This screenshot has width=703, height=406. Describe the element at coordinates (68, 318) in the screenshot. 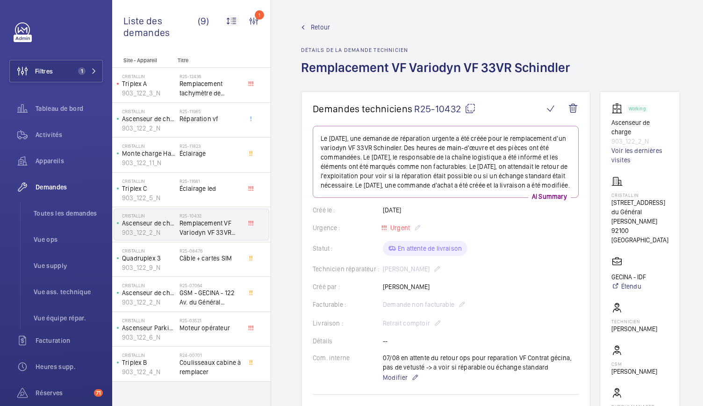

I see `span: Vue équipe répar.` at that location.